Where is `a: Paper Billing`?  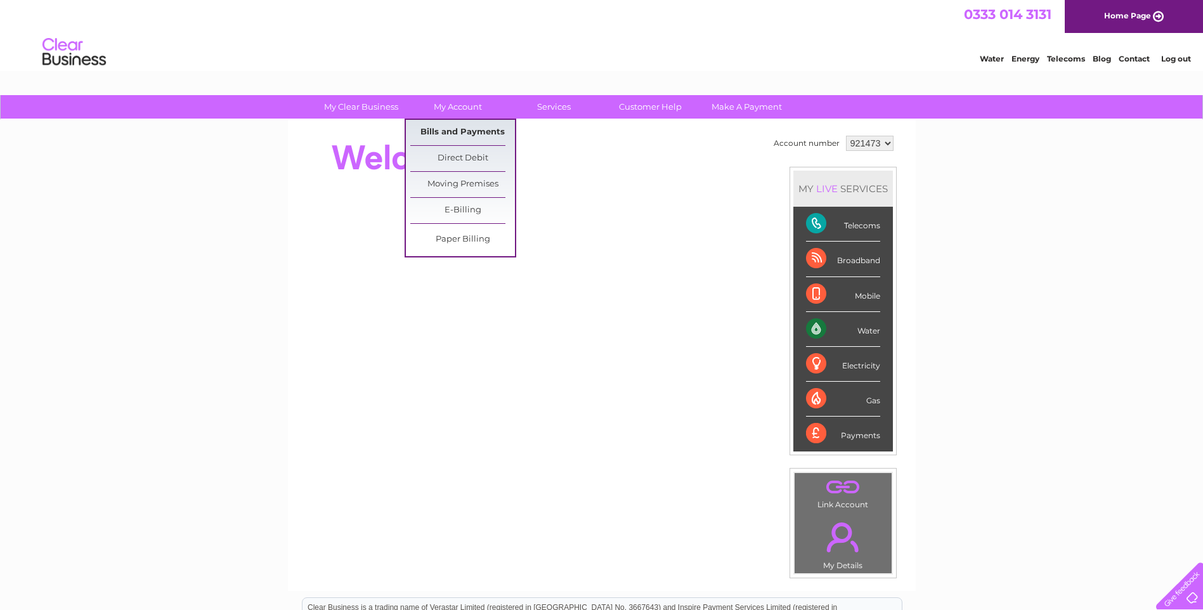
a: Paper Billing is located at coordinates (462, 240).